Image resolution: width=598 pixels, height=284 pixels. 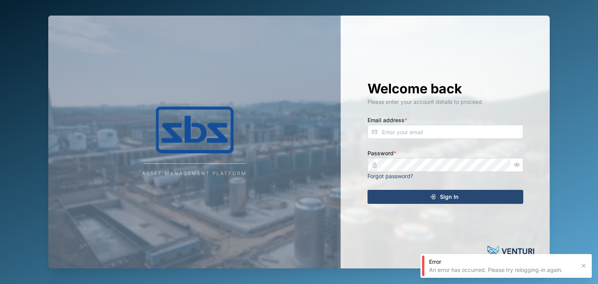 What do you see at coordinates (195, 130) in the screenshot?
I see `img: Company Logo` at bounding box center [195, 130].